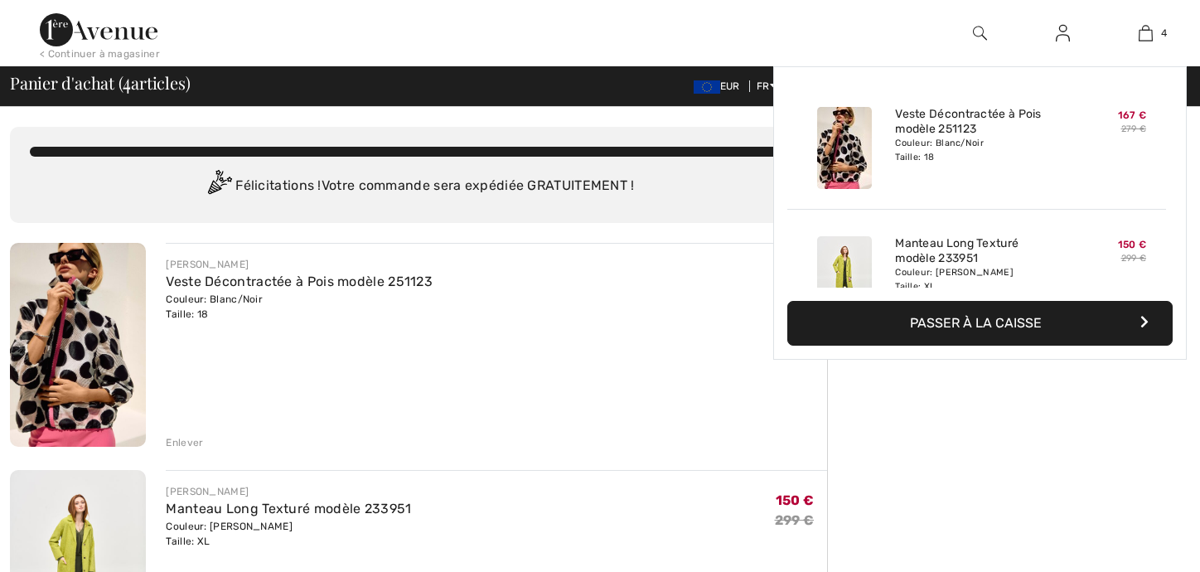 This screenshot has height=572, width=1200. Describe the element at coordinates (980, 33) in the screenshot. I see `img: recherche` at that location.